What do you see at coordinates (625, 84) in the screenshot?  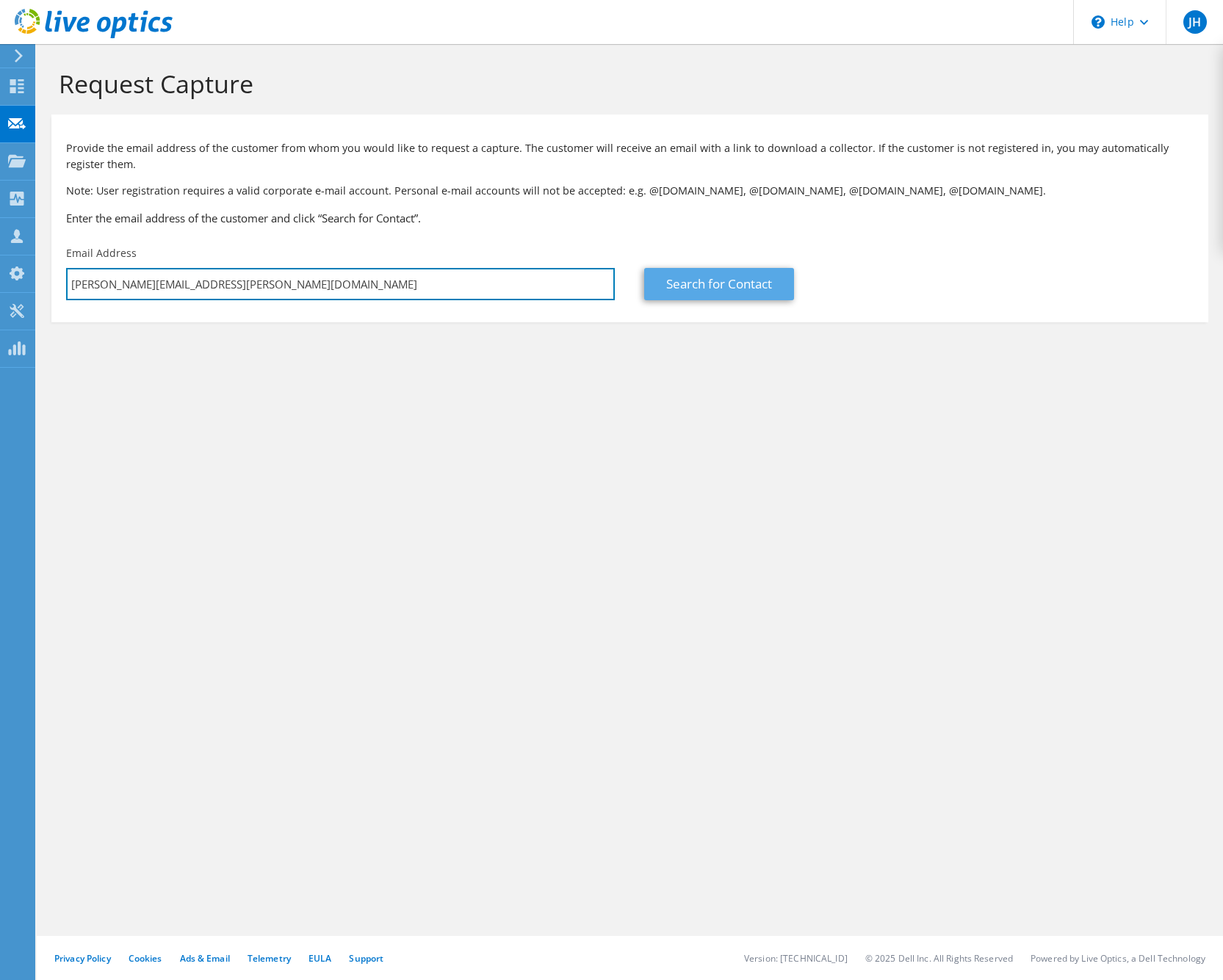 I see `h1: Request Capture` at bounding box center [625, 84].